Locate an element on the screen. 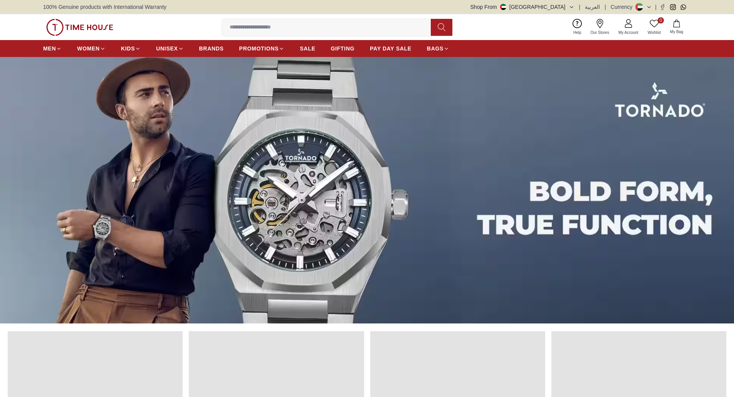 The image size is (734, 397). span: Help is located at coordinates (577, 32).